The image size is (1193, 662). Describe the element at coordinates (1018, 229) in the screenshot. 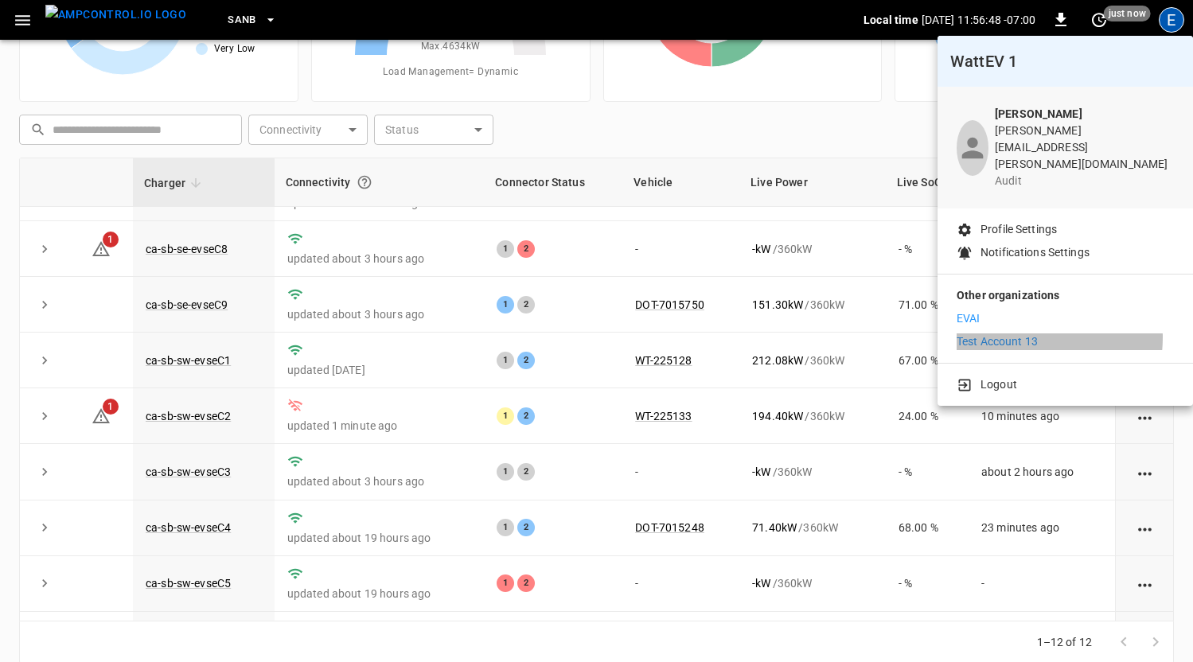

I see `p: Profile Settings` at that location.